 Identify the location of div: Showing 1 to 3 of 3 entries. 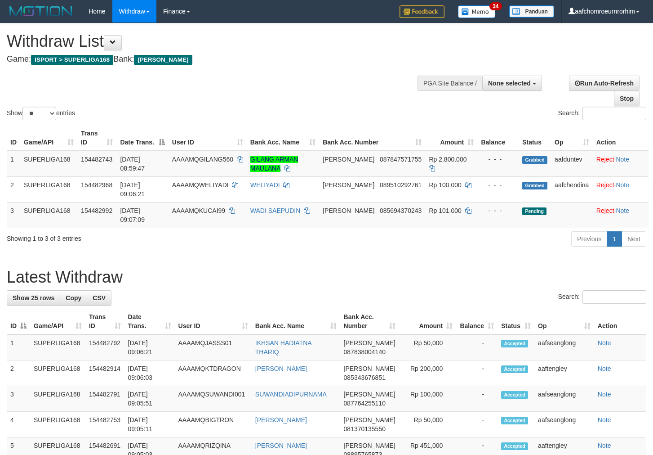
(136, 237).